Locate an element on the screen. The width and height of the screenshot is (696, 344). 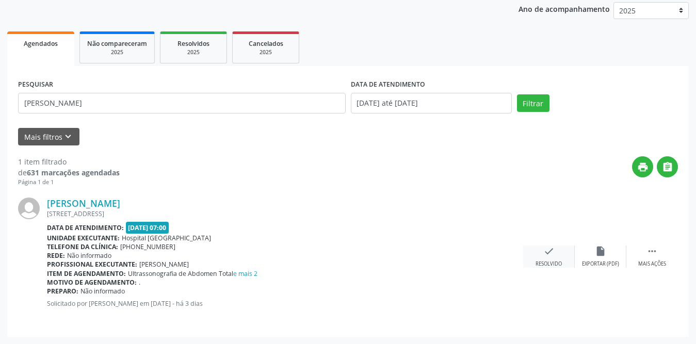
span: Não compareceram is located at coordinates (117, 43).